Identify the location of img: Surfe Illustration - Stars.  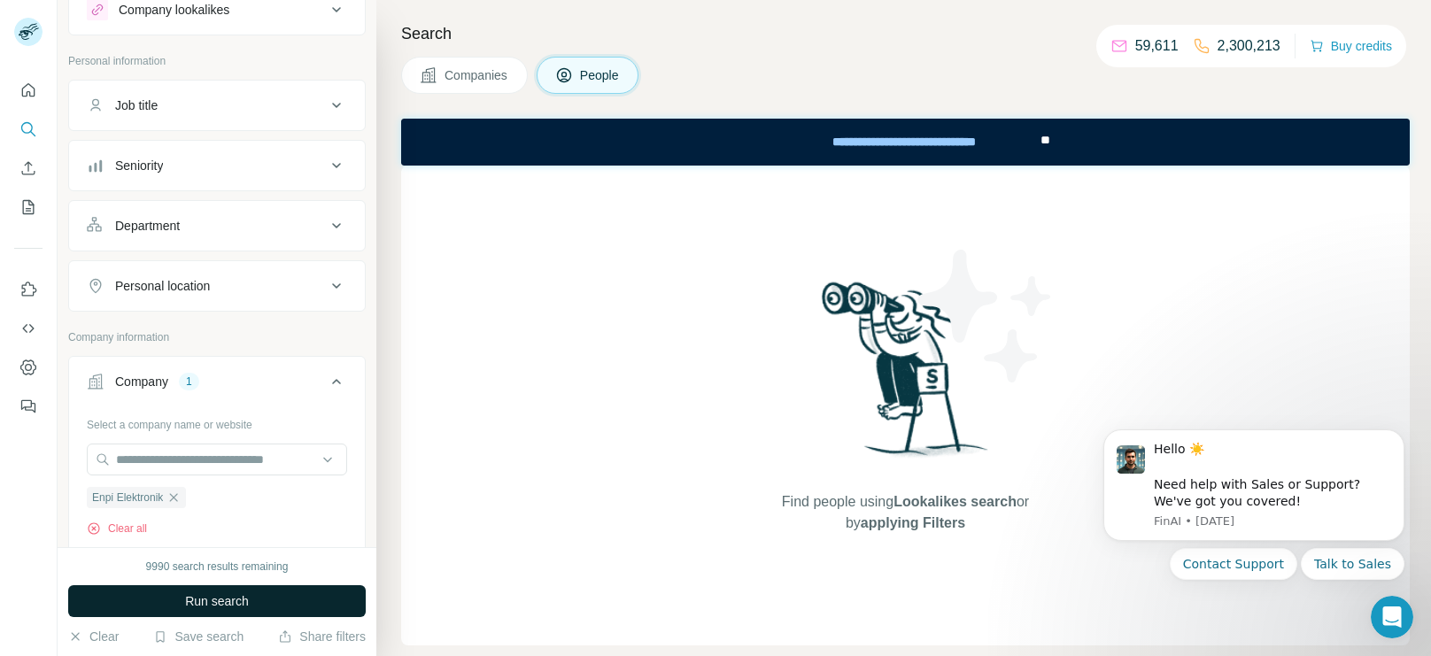
(986, 316).